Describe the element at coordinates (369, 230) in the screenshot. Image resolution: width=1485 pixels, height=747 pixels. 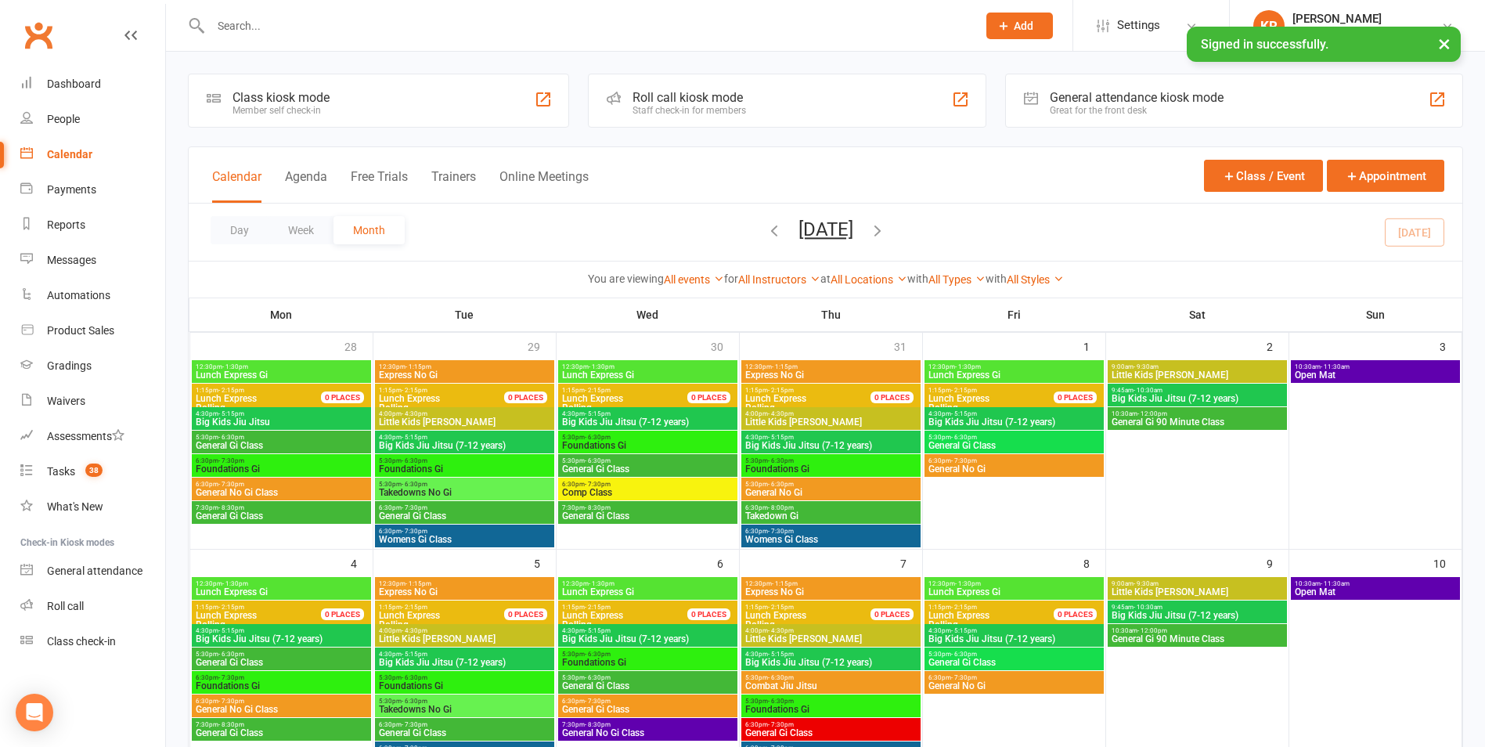
I see `button: Month` at that location.